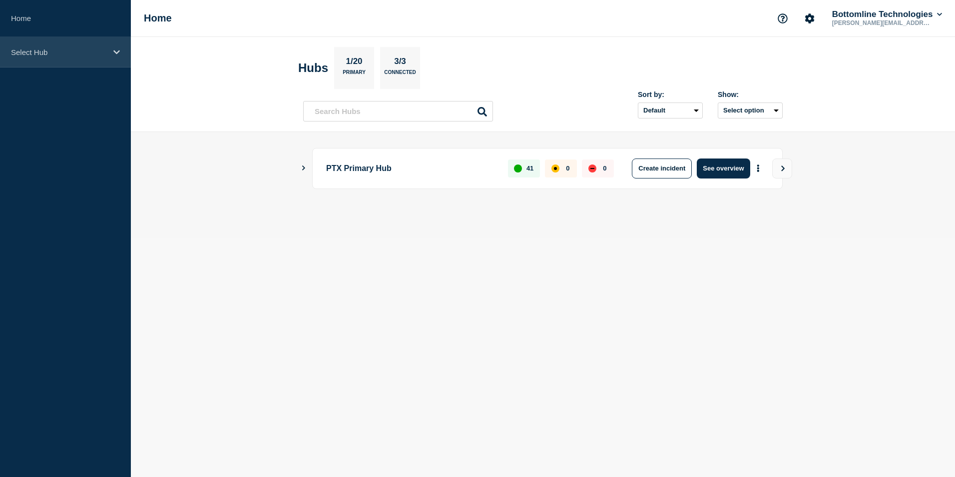 The image size is (955, 477). I want to click on div: up, so click(518, 168).